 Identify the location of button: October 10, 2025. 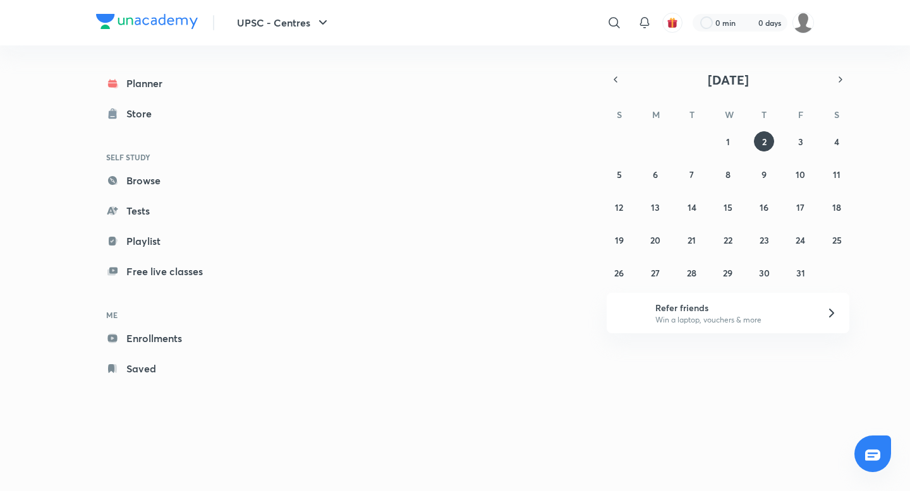
(800, 174).